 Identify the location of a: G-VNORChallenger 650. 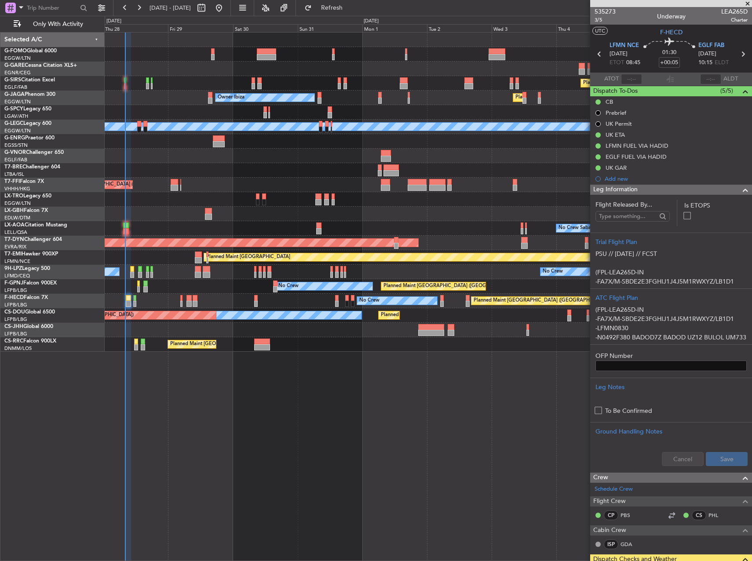
(34, 153).